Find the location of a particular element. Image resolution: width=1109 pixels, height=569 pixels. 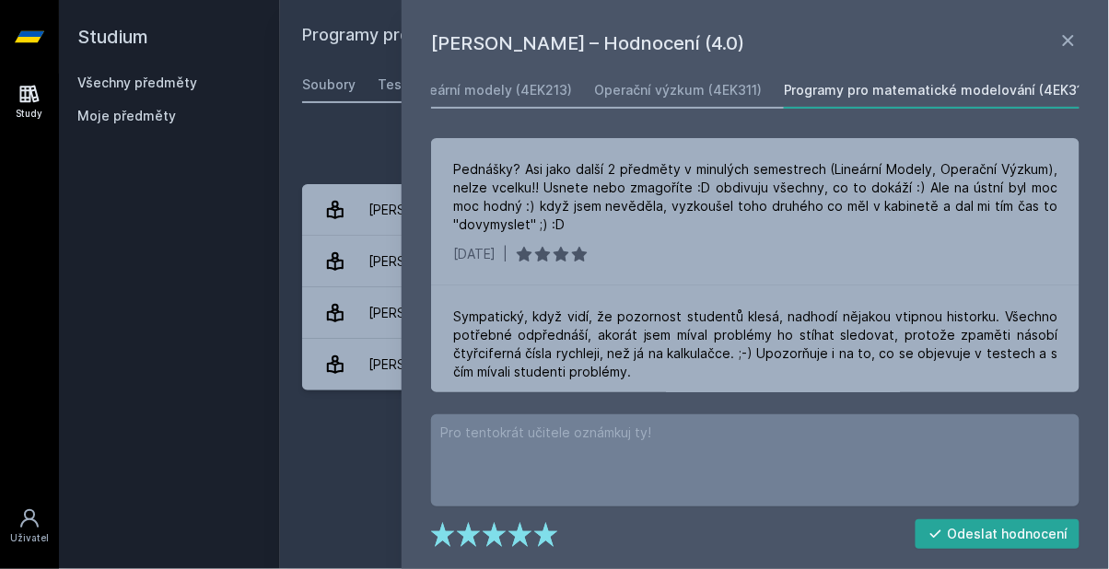

div: Uživatel is located at coordinates (29, 538).